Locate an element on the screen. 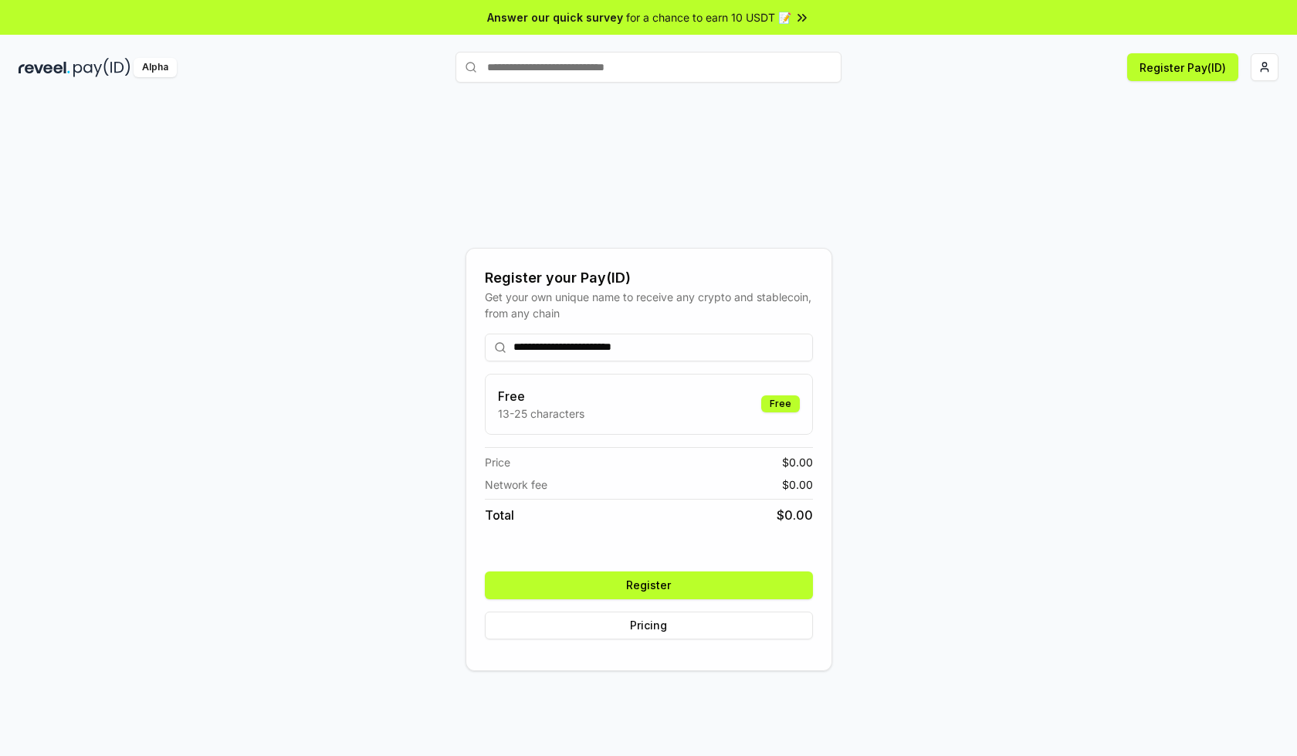 Image resolution: width=1297 pixels, height=756 pixels. span: for a chance to earn 10 USDT 📝 is located at coordinates (709, 17).